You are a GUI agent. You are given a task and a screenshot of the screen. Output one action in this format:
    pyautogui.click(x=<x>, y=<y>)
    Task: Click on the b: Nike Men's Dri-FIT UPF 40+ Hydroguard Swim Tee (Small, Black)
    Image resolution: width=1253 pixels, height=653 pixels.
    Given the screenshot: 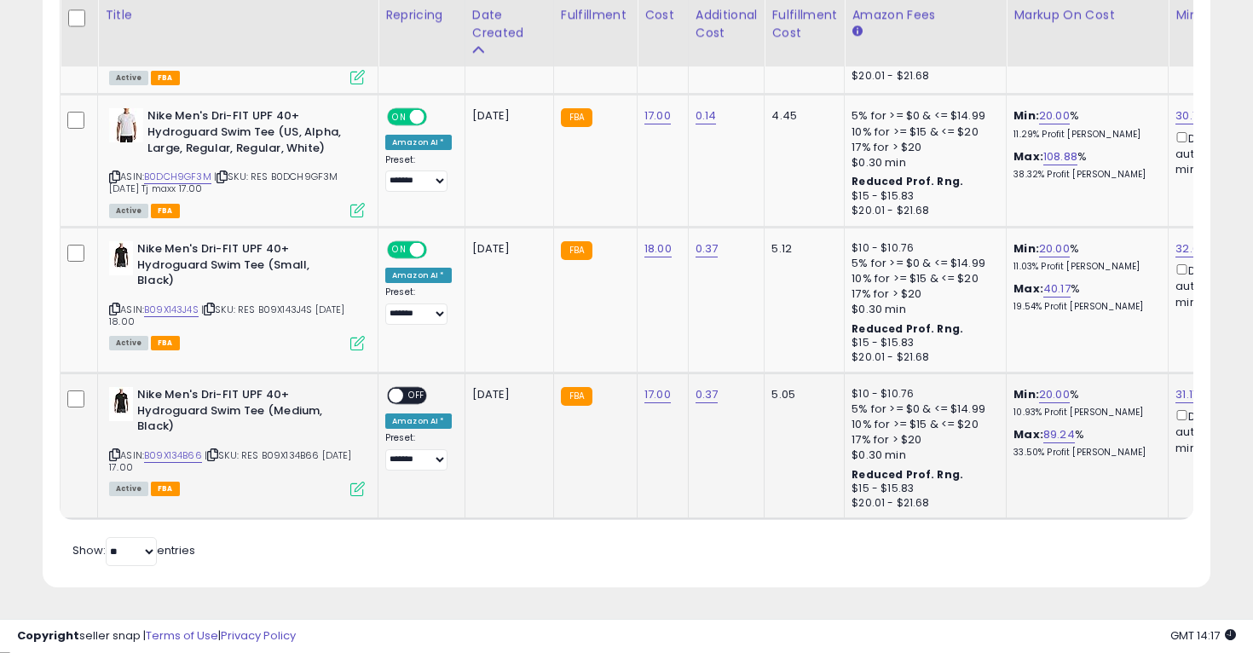 What is the action you would take?
    pyautogui.click(x=240, y=267)
    